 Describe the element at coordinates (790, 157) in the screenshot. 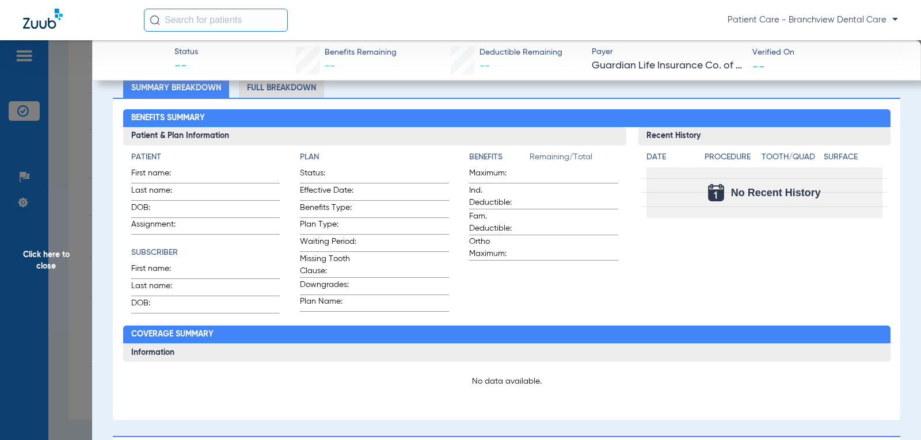

I see `h4: Tooth/Quad` at that location.